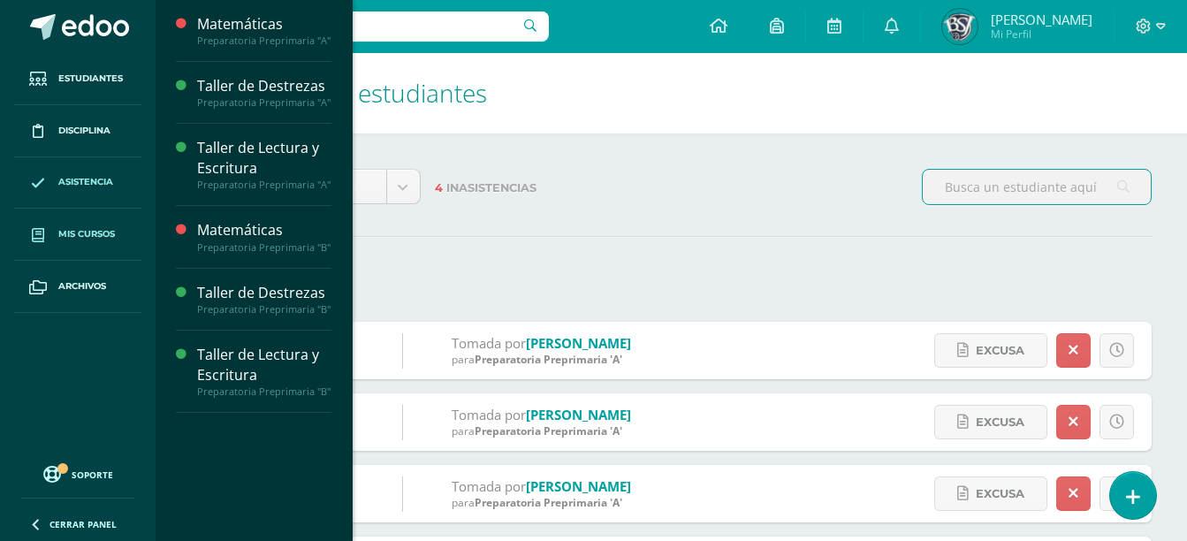 The width and height of the screenshot is (1187, 541). What do you see at coordinates (83, 524) in the screenshot?
I see `span: Cerrar panel` at bounding box center [83, 524].